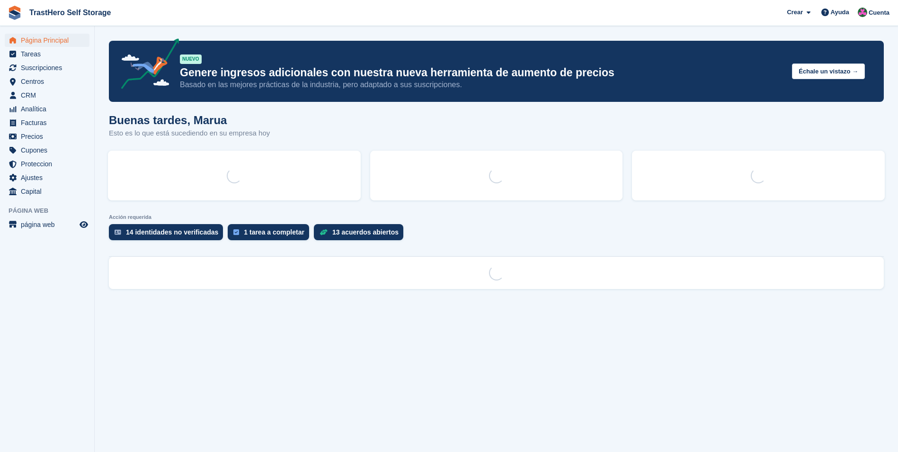 The width and height of the screenshot is (898, 452). I want to click on span: Proteccion, so click(49, 164).